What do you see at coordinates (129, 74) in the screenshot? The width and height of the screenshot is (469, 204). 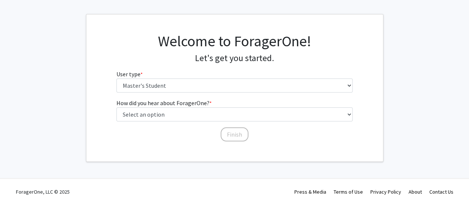 I see `label: User type` at bounding box center [129, 74].